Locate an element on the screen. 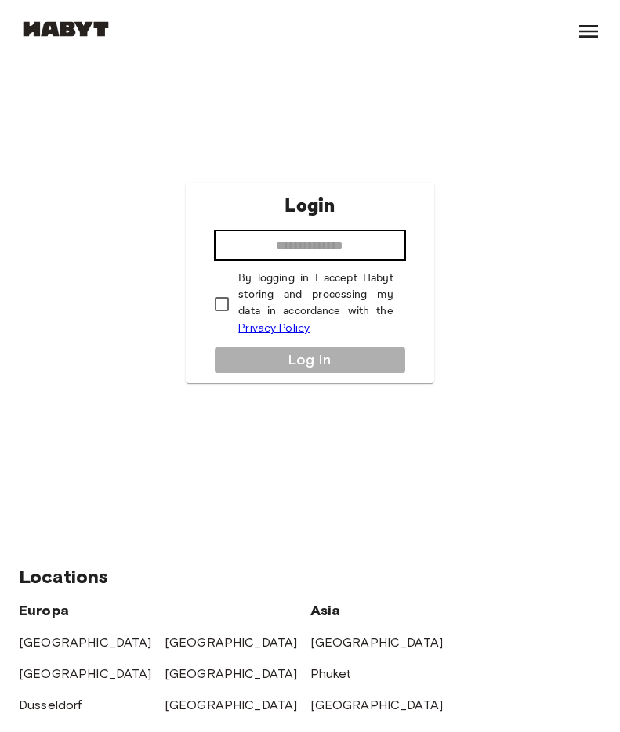  img: Habyt is located at coordinates (66, 29).